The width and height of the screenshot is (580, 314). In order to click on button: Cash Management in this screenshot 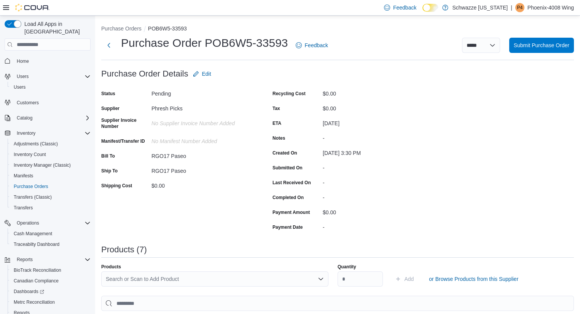, I will do `click(51, 234)`.